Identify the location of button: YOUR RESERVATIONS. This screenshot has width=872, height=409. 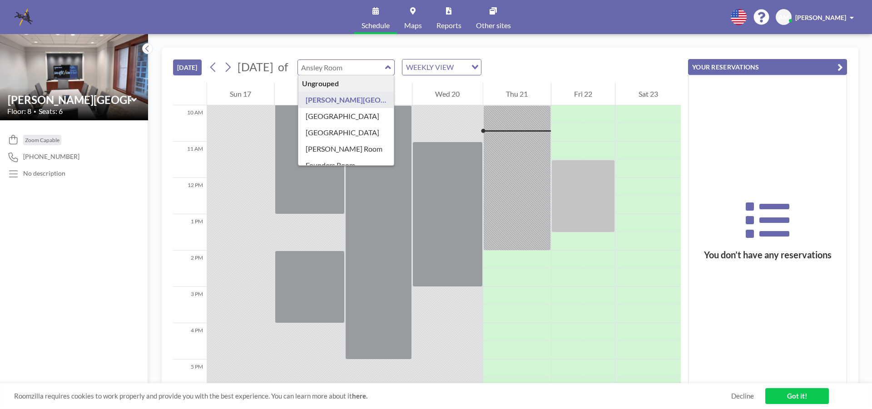
(767, 67).